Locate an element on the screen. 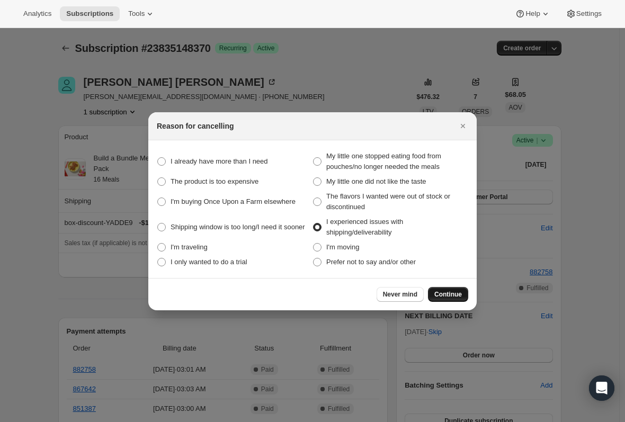 This screenshot has width=625, height=422. span: Tools is located at coordinates (136, 14).